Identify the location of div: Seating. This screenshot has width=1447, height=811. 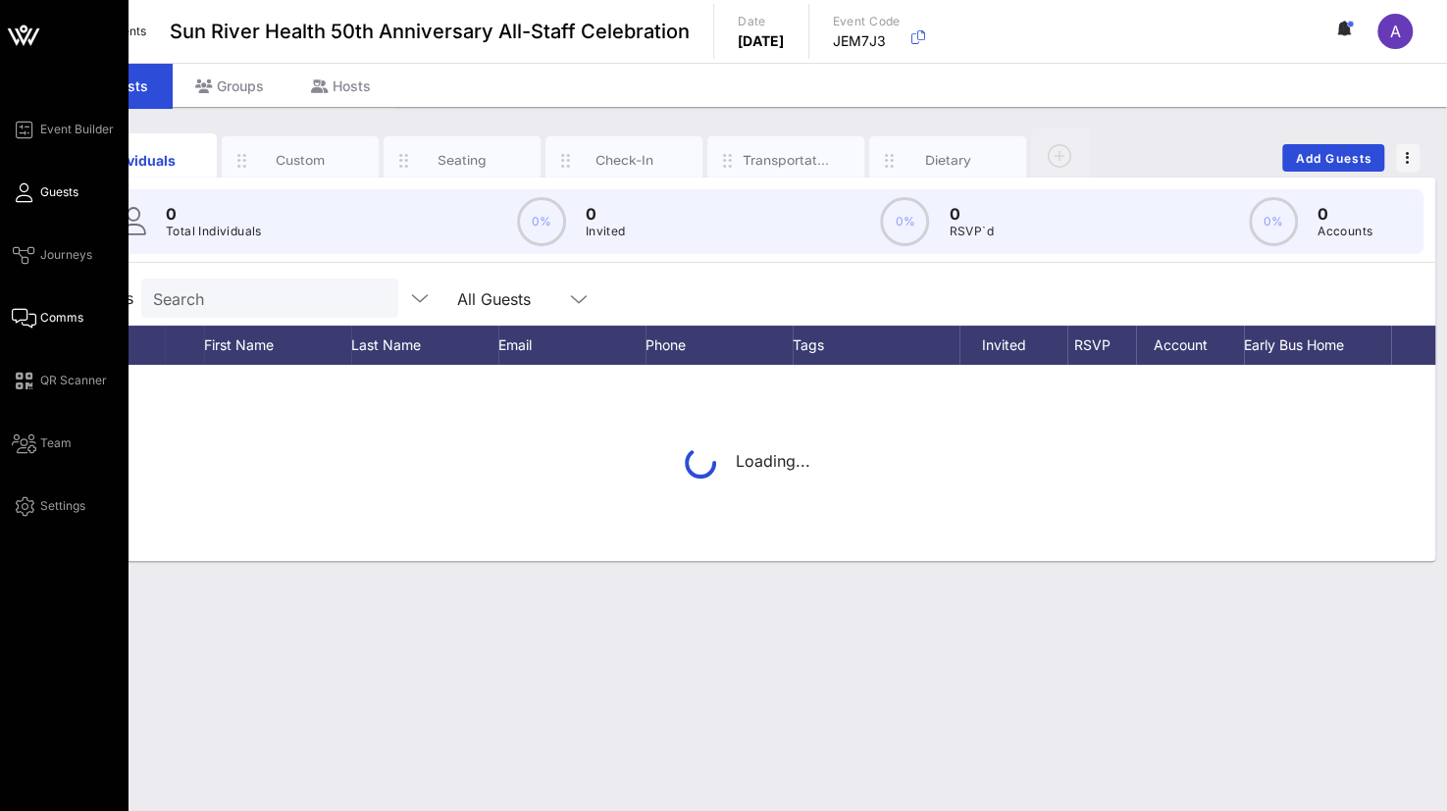
(462, 160).